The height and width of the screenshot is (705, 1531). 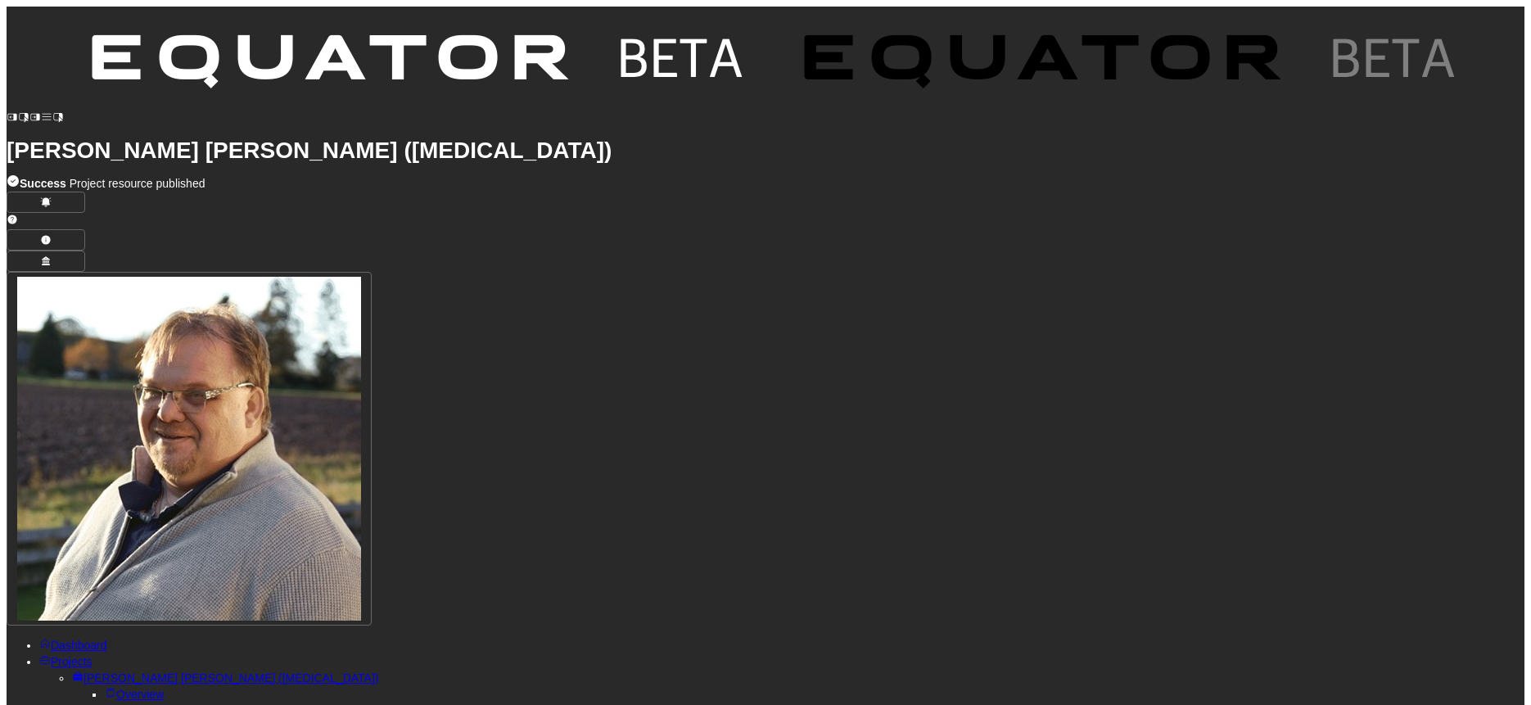 What do you see at coordinates (189, 449) in the screenshot?
I see `img: Profile Icon` at bounding box center [189, 449].